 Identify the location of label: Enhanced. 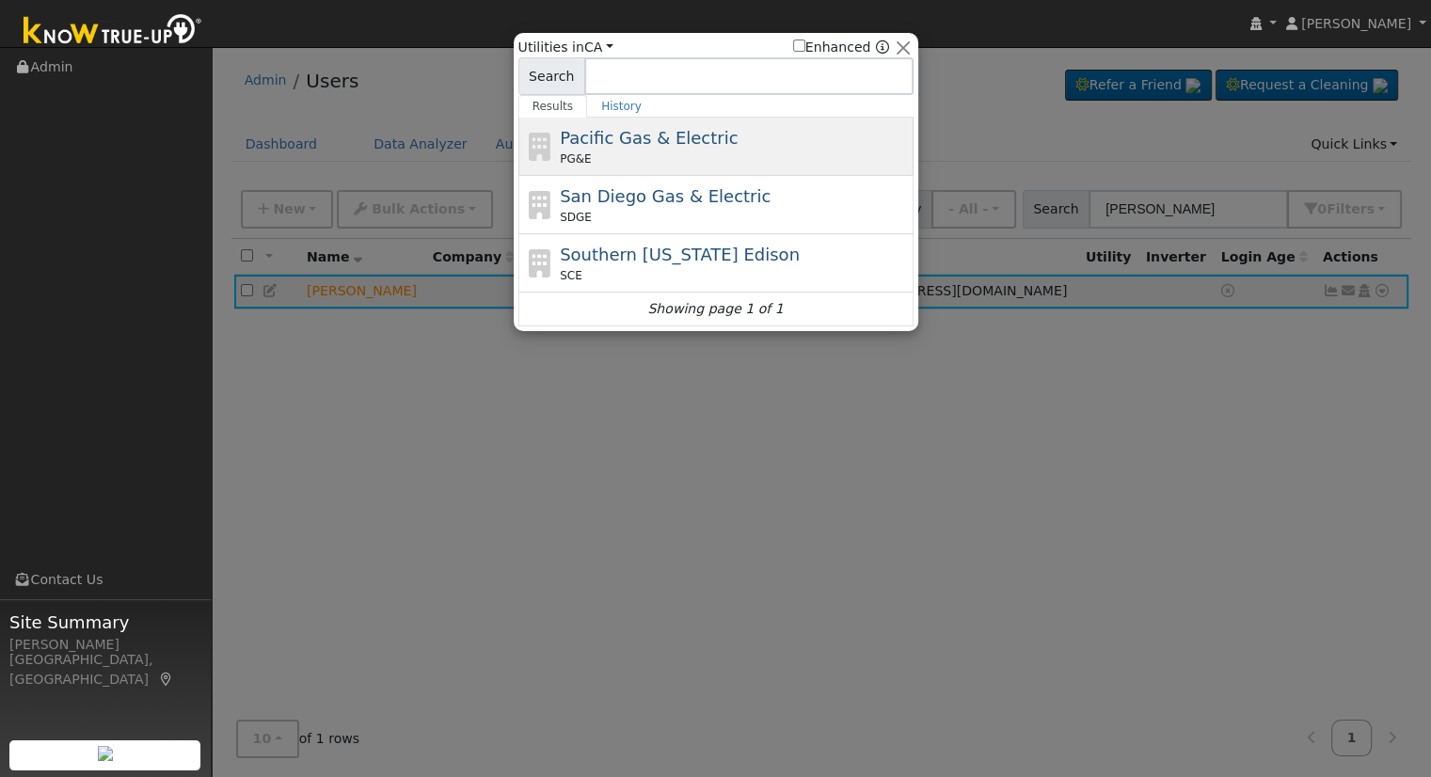
(832, 47).